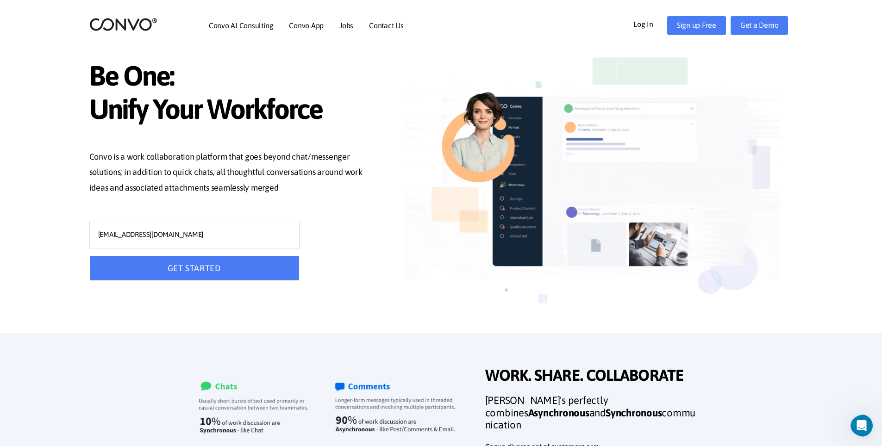 The width and height of the screenshot is (882, 446). I want to click on img: logo_2.png, so click(123, 24).